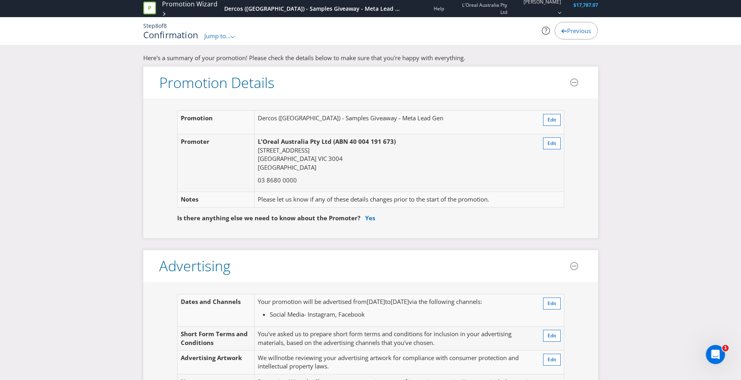  Describe the element at coordinates (268, 218) in the screenshot. I see `span: Is there anything else we need to know about the Promoter?` at that location.